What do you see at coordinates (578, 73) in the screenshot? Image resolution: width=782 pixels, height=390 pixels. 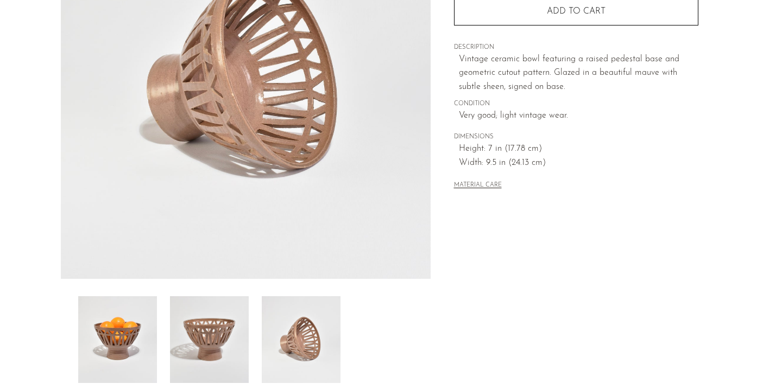 I see `p: Vintage ceramic bowl featuring a raised pedestal base and geometric cutout pattern. Glazed in a b...` at bounding box center [578, 73].